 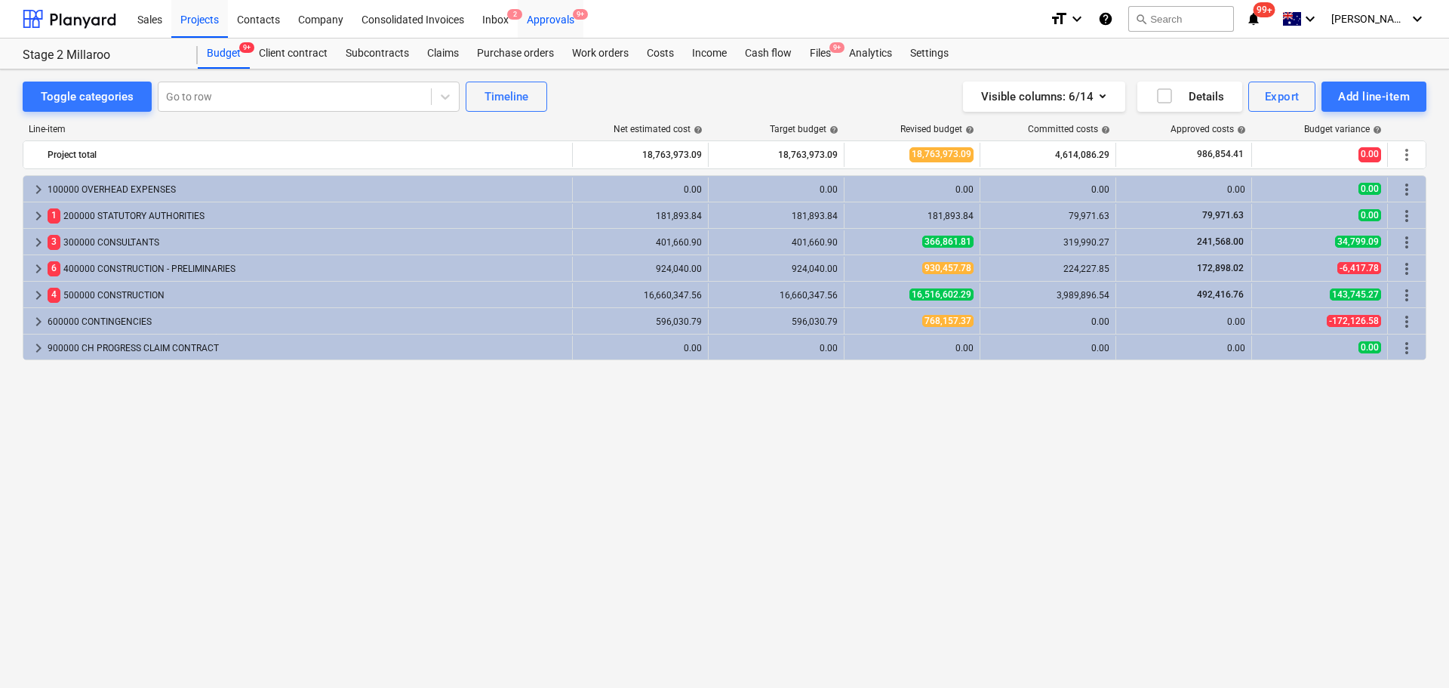 What do you see at coordinates (54, 268) in the screenshot?
I see `span: 6` at bounding box center [54, 268].